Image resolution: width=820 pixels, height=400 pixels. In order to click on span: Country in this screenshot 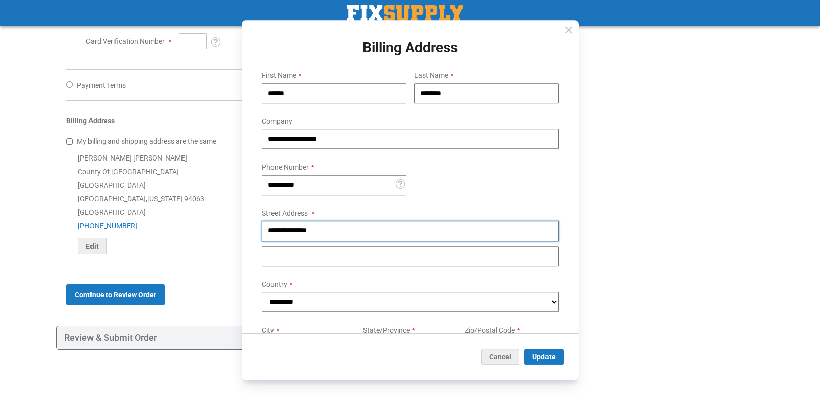, I will do `click(274, 284)`.